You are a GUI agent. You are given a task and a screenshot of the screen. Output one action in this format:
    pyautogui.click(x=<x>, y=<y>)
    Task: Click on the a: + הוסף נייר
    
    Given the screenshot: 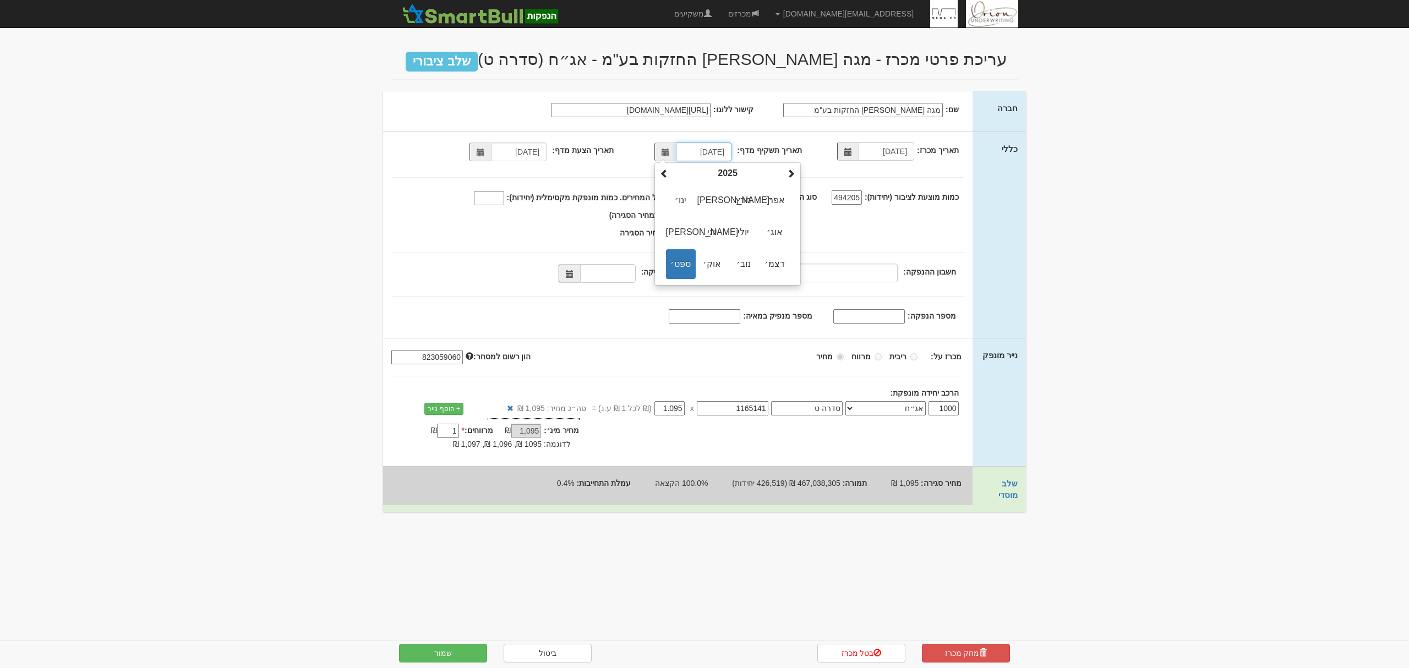 What is the action you would take?
    pyautogui.click(x=444, y=409)
    